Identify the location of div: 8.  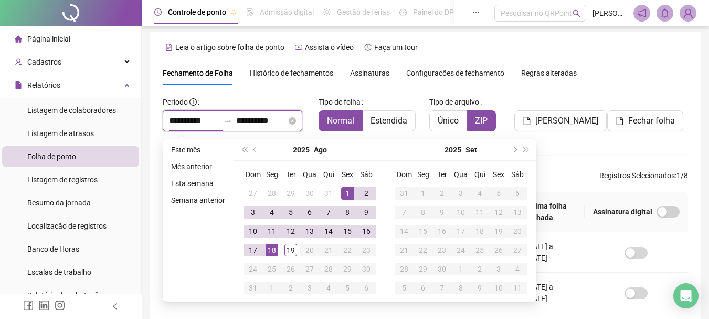
(423, 212).